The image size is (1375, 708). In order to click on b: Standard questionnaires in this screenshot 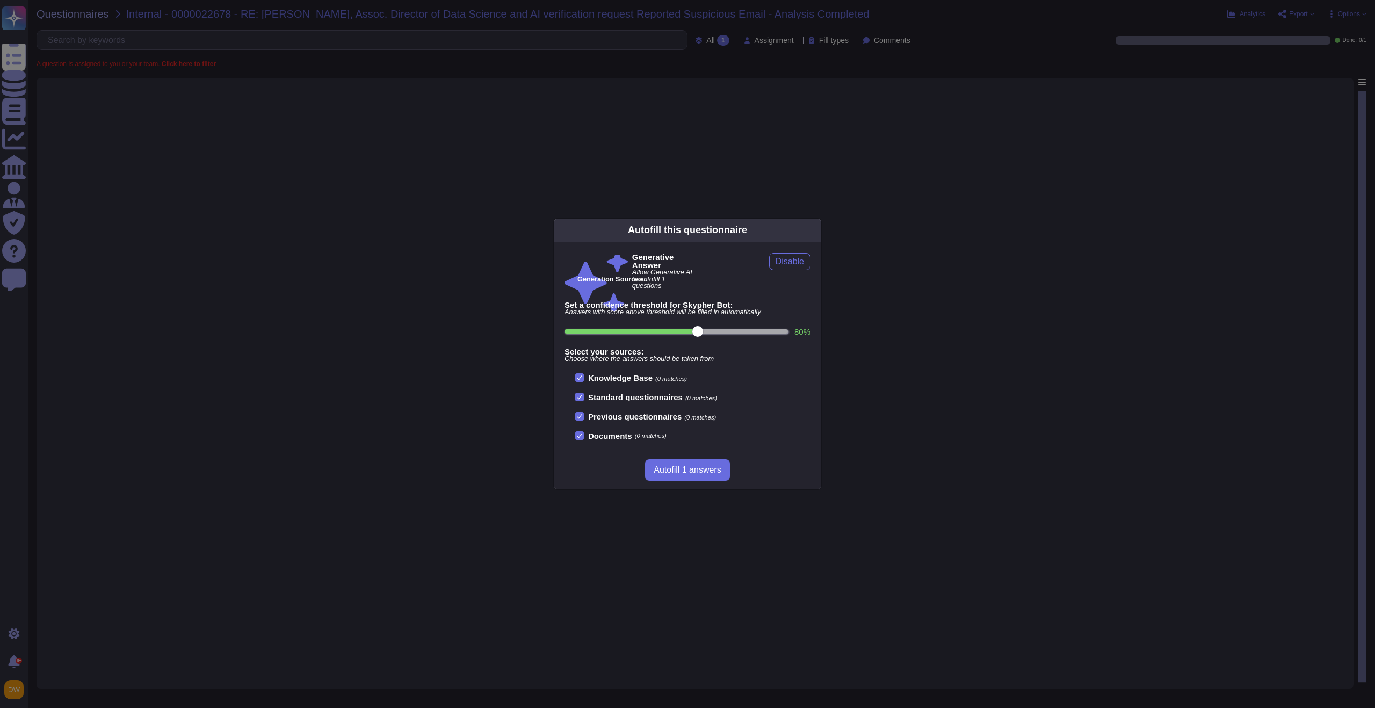, I will do `click(636, 397)`.